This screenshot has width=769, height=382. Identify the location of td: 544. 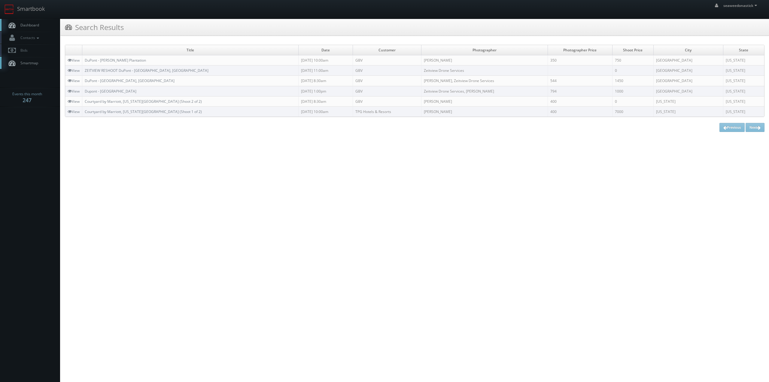
(580, 81).